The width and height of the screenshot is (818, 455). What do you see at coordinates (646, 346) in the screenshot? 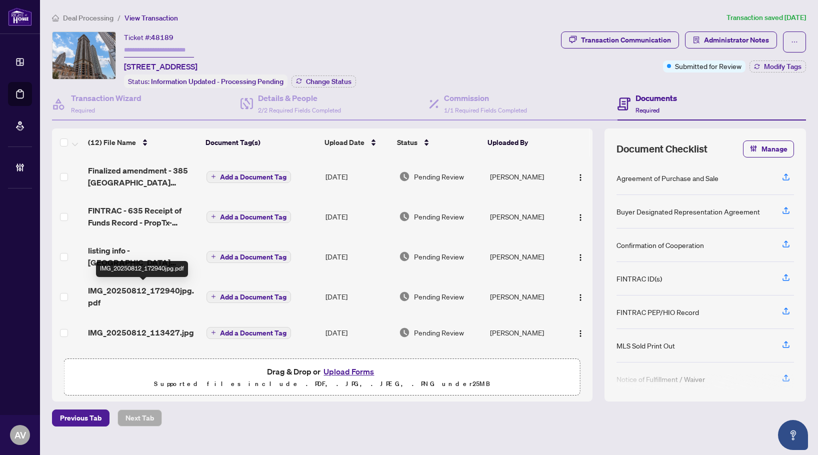
I see `div: MLS Sold Print Out` at bounding box center [646, 346].